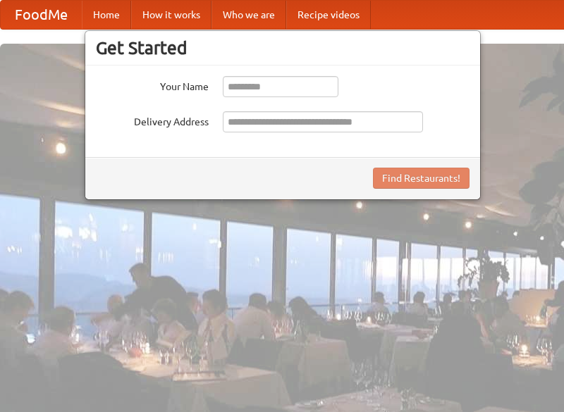 Image resolution: width=564 pixels, height=412 pixels. Describe the element at coordinates (152, 85) in the screenshot. I see `label: Your Name` at that location.